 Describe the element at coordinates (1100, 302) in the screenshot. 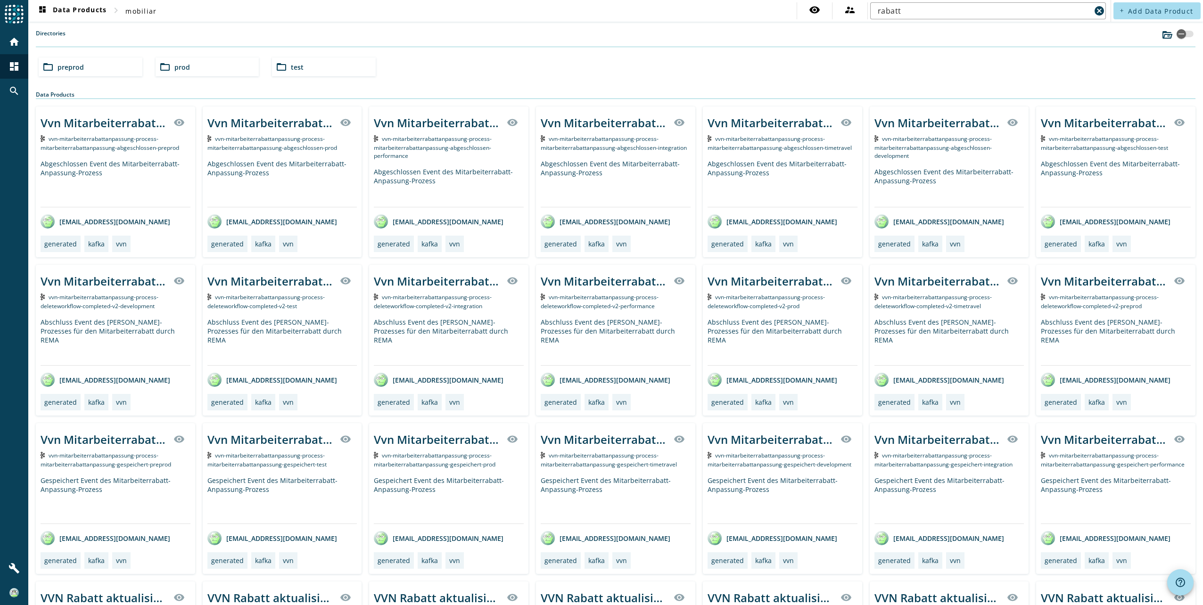

I see `span: Kafka Topic: vvn-mitarbeiterrabattanpassung-process-deleteworkflow-completed-v2-preprod` at that location.